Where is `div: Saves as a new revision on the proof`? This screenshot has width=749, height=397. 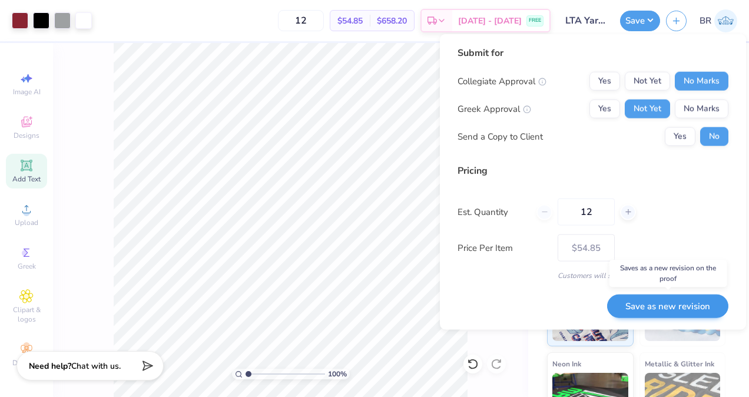
div: Saves as a new revision on the proof is located at coordinates (669, 273).